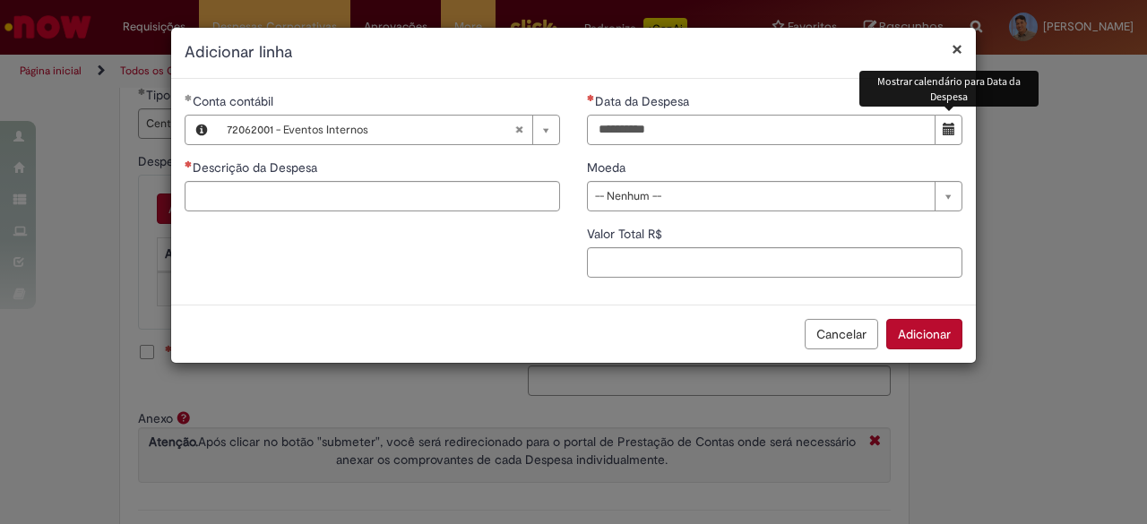 The image size is (1147, 524). Describe the element at coordinates (370, 130) in the screenshot. I see `span: 72062001 - Eventos Internos` at that location.